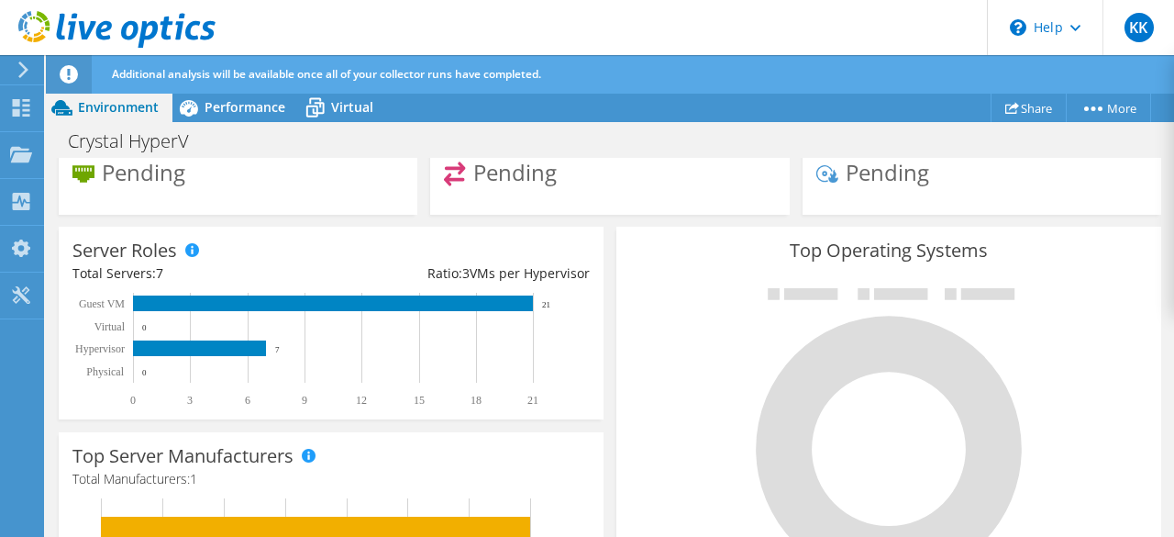  Describe the element at coordinates (331, 479) in the screenshot. I see `h4: Total Manufacturers:` at that location.